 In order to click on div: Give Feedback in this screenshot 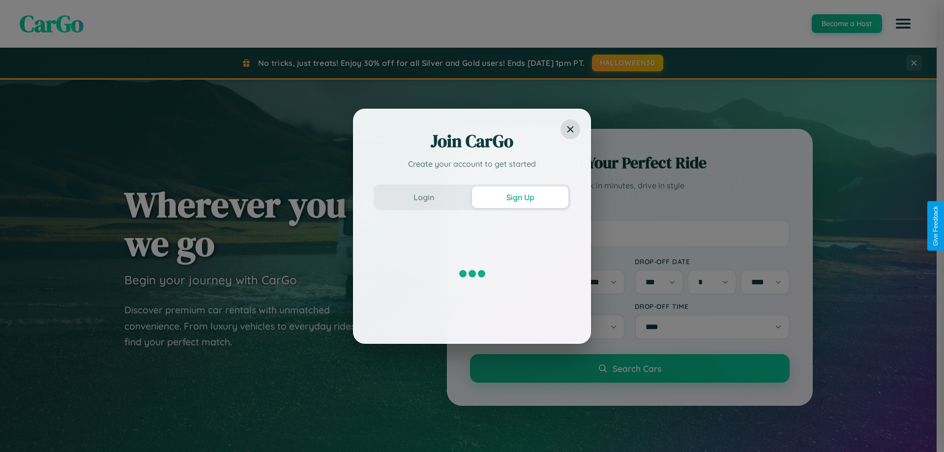, I will do `click(935, 226)`.